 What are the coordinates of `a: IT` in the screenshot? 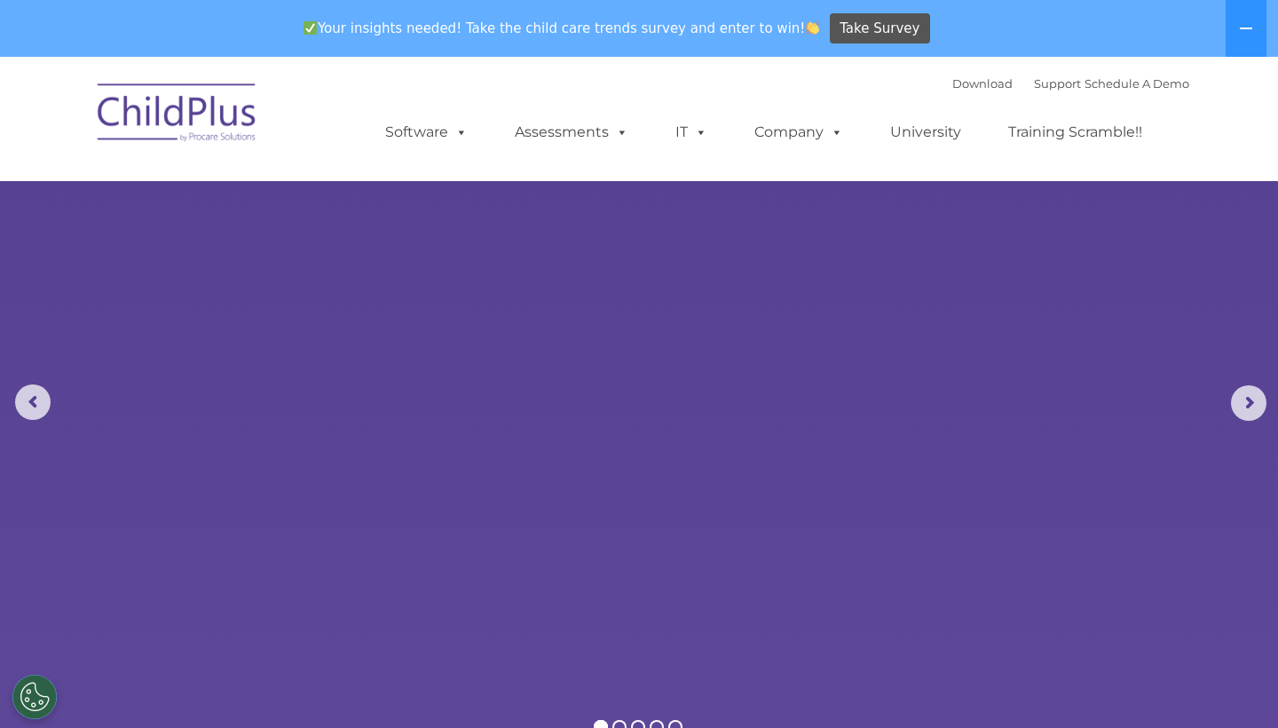 It's located at (692, 132).